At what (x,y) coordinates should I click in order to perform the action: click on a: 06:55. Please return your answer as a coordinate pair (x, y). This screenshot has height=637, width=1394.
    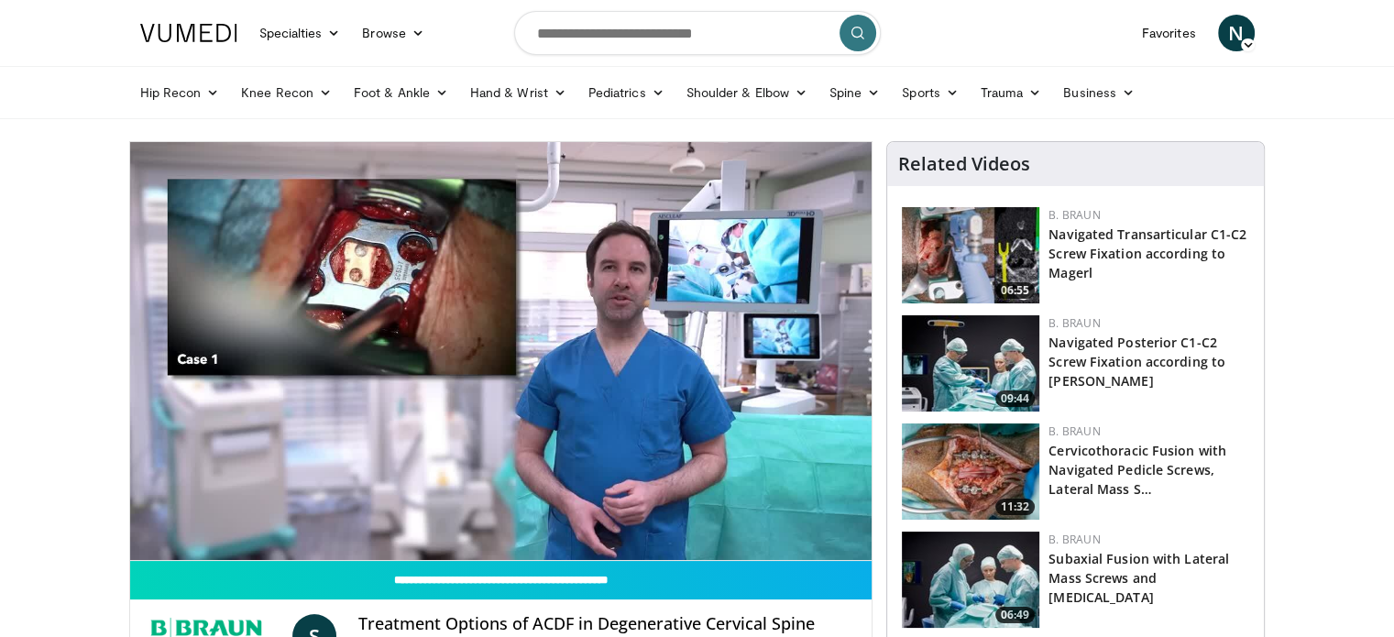
    Looking at the image, I should click on (970, 255).